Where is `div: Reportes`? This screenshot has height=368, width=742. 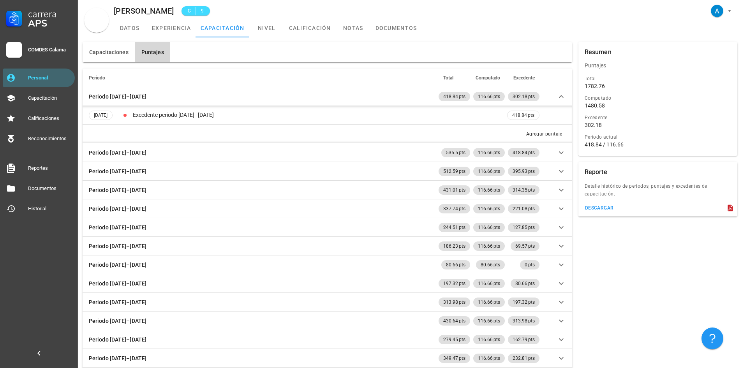
div: Reportes is located at coordinates (50, 168).